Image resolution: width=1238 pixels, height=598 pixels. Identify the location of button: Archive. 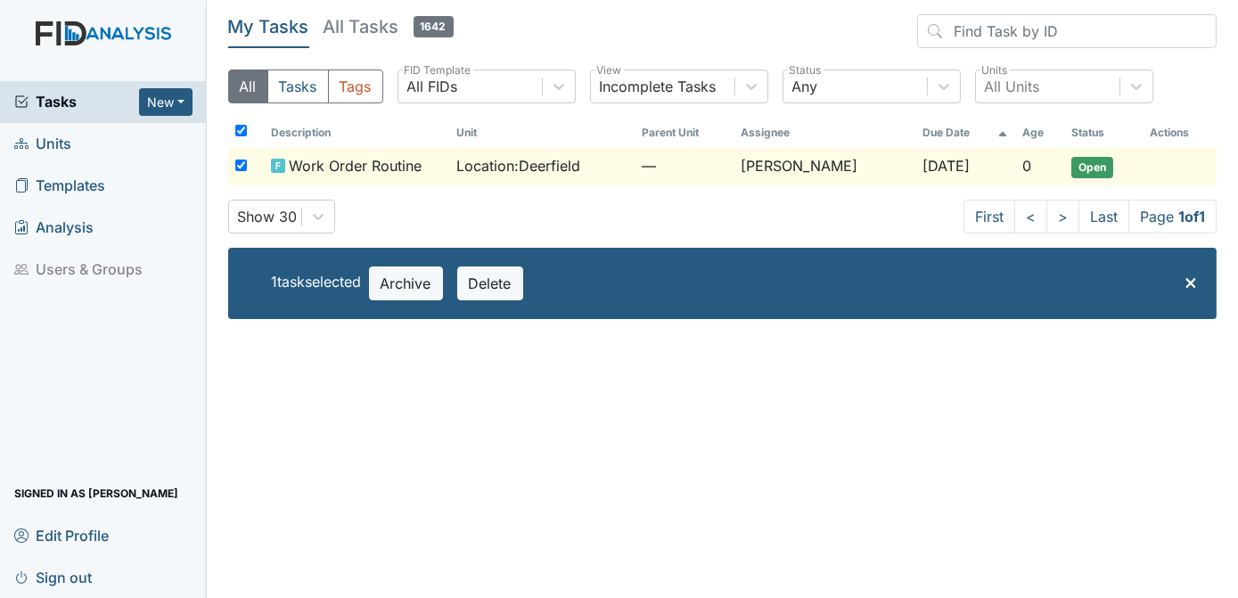
(406, 284).